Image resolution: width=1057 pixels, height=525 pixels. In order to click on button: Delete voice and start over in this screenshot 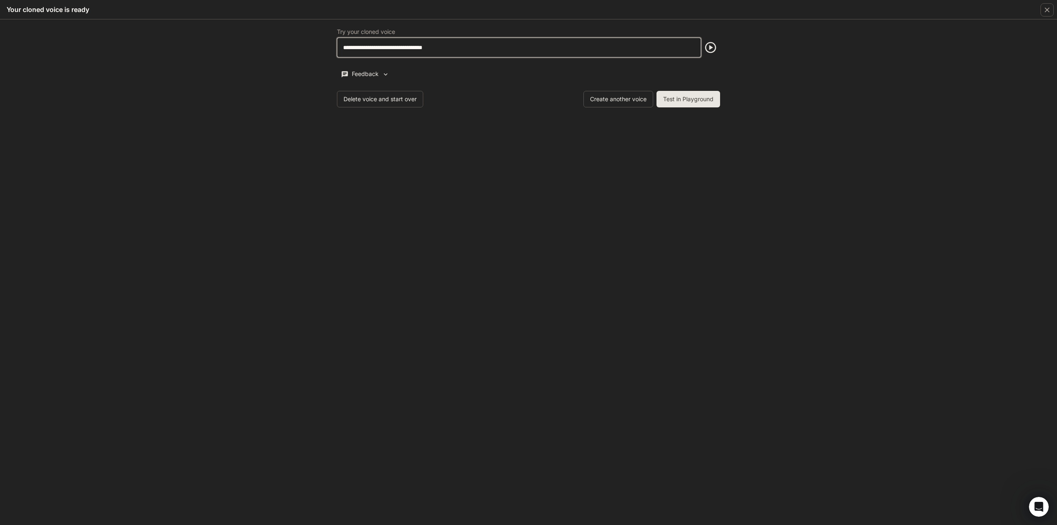, I will do `click(380, 99)`.